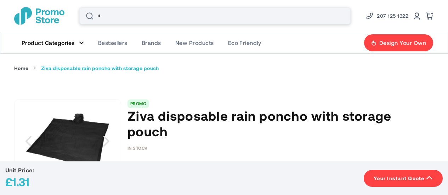 The width and height of the screenshot is (448, 195). Describe the element at coordinates (21, 68) in the screenshot. I see `a: Home` at that location.